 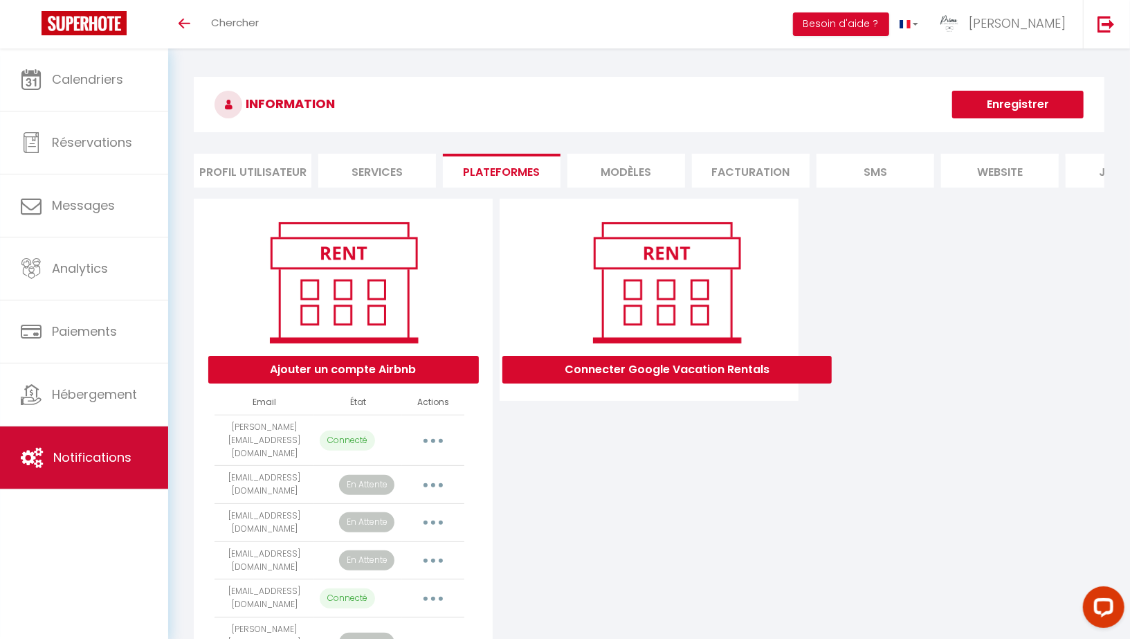 I want to click on li: Facturation, so click(x=751, y=170).